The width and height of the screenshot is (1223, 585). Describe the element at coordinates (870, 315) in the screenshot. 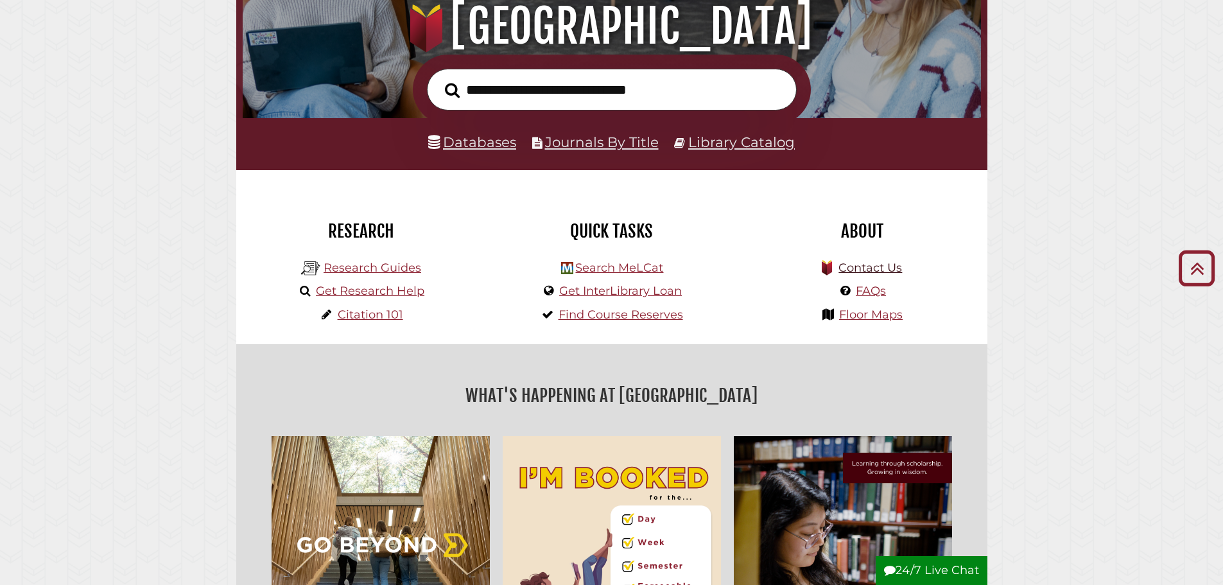

I see `a: Floor Maps` at that location.